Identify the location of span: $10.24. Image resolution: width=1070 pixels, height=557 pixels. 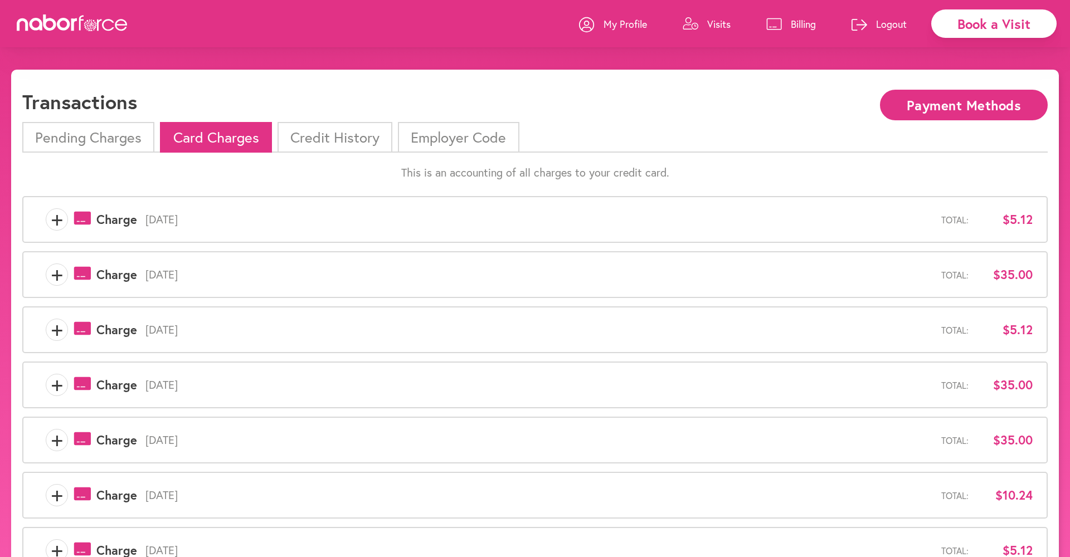
(1005, 495).